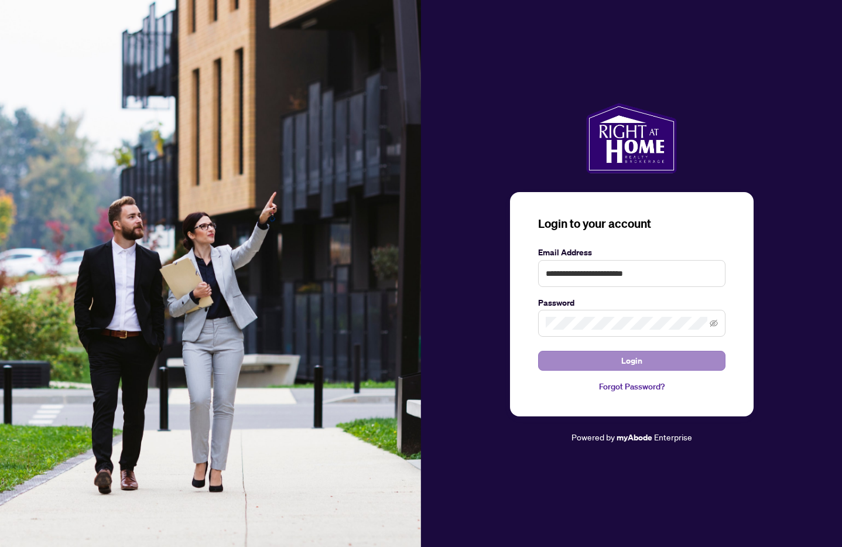 The height and width of the screenshot is (547, 842). Describe the element at coordinates (632, 224) in the screenshot. I see `h3: Login to your account` at that location.